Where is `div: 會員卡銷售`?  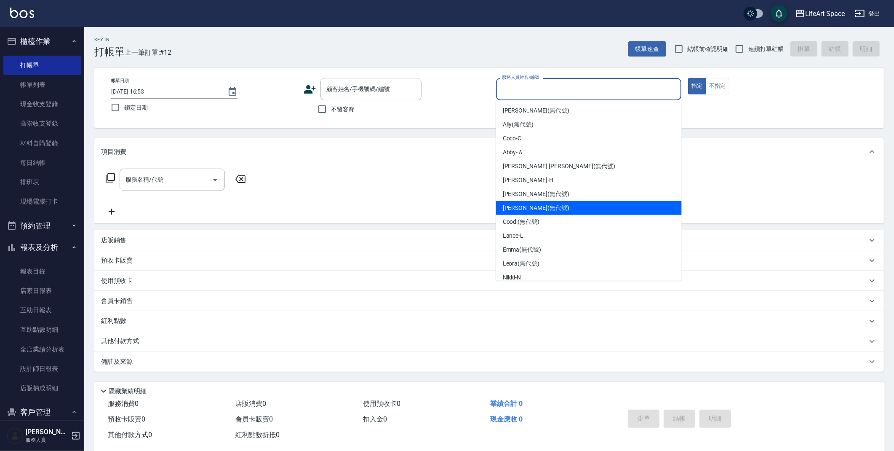 div: 會員卡銷售 is located at coordinates (489, 301).